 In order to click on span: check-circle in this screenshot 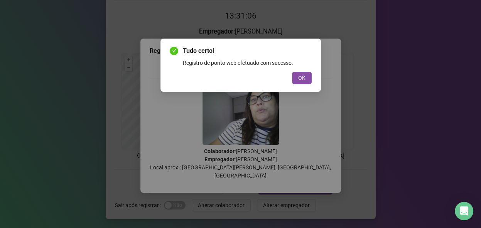, I will do `click(174, 51)`.